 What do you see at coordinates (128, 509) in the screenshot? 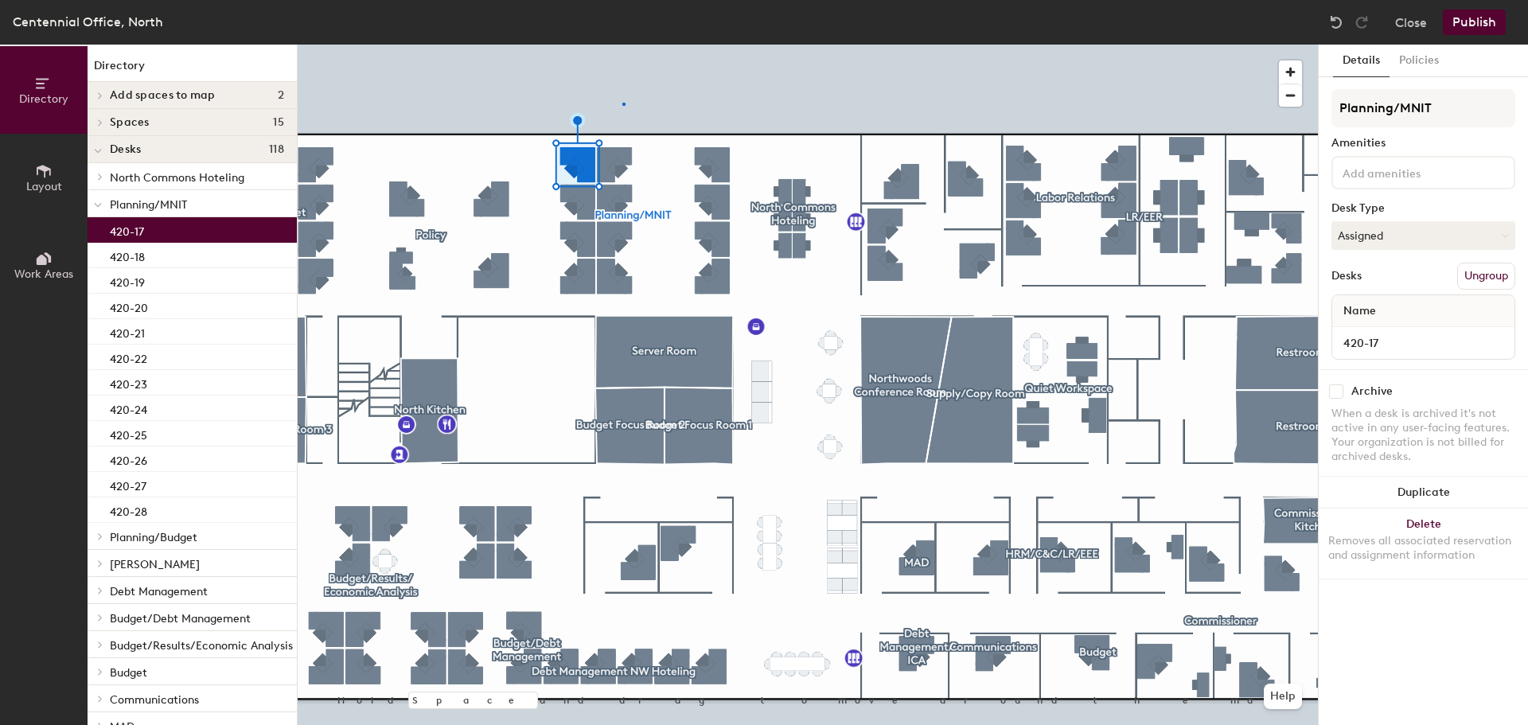
I see `p: 420-28` at bounding box center [128, 509].